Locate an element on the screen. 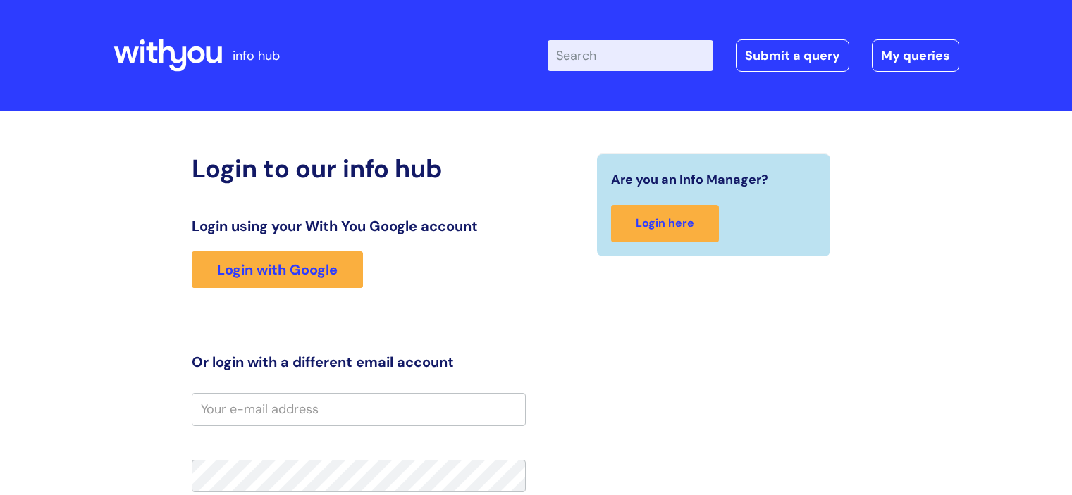 The width and height of the screenshot is (1072, 495). a: Login here is located at coordinates (665, 223).